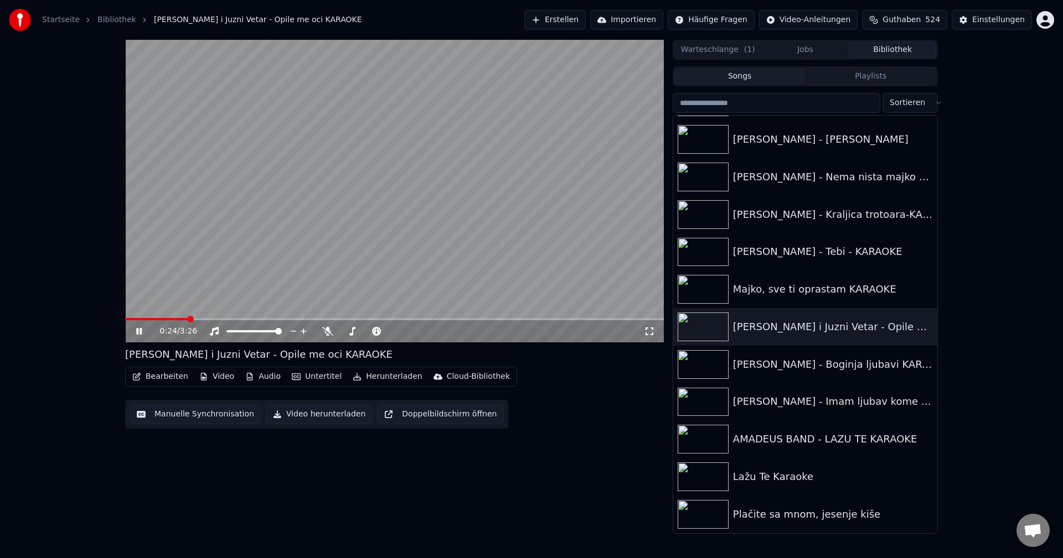  I want to click on button: Jobs, so click(805, 50).